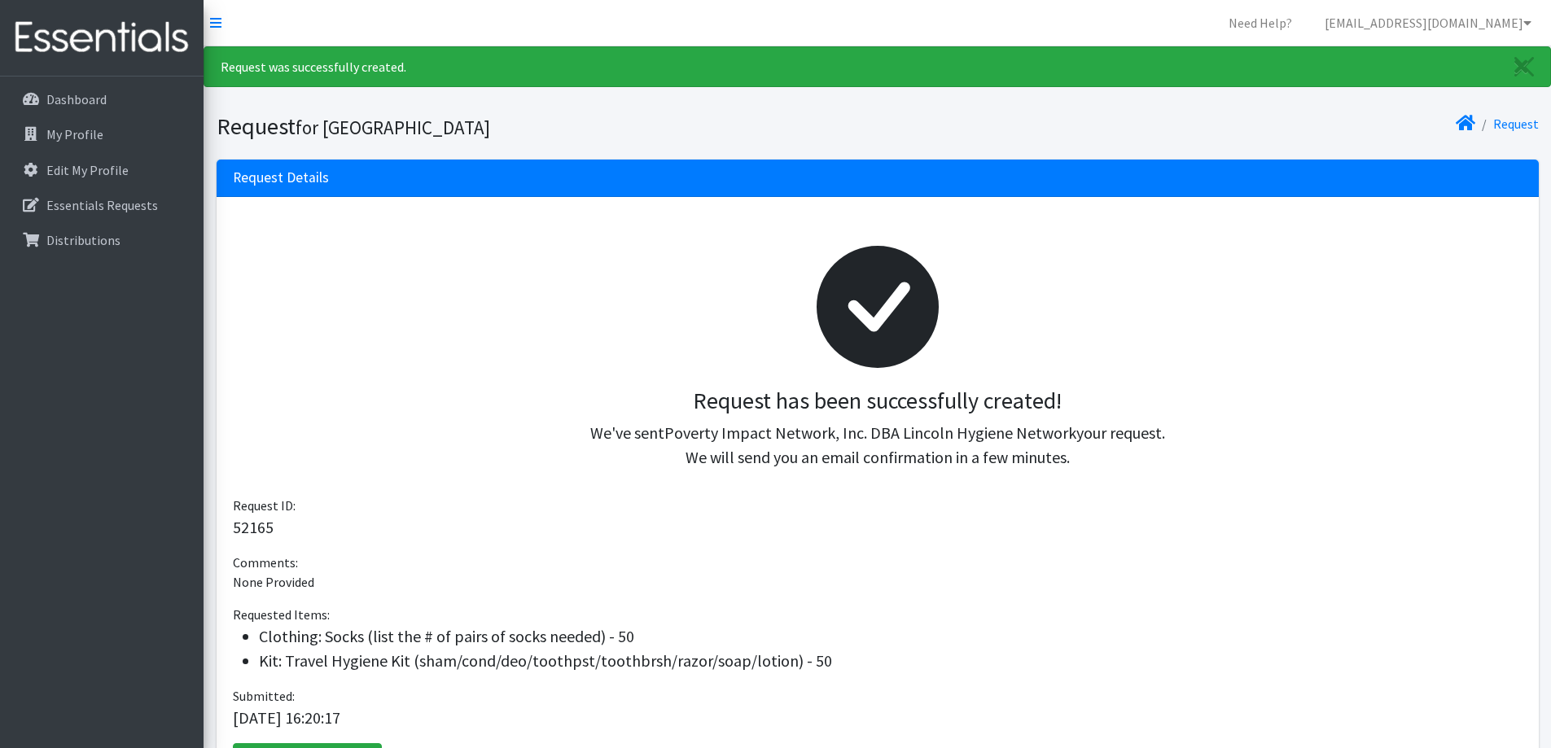 The image size is (1551, 748). What do you see at coordinates (878, 401) in the screenshot?
I see `h3: Request has been successfully created!` at bounding box center [878, 401].